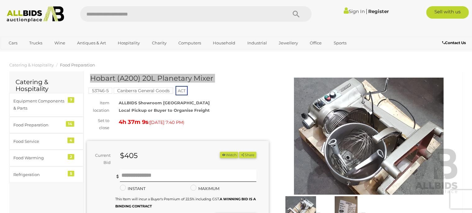 The height and width of the screenshot is (213, 472). I want to click on div: Set to close, so click(98, 124).